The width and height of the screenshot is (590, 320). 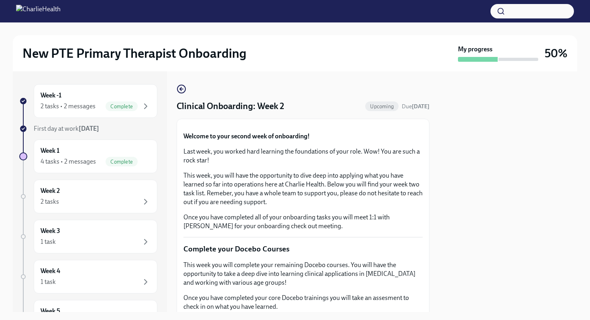 I want to click on h6: Week 2, so click(x=50, y=191).